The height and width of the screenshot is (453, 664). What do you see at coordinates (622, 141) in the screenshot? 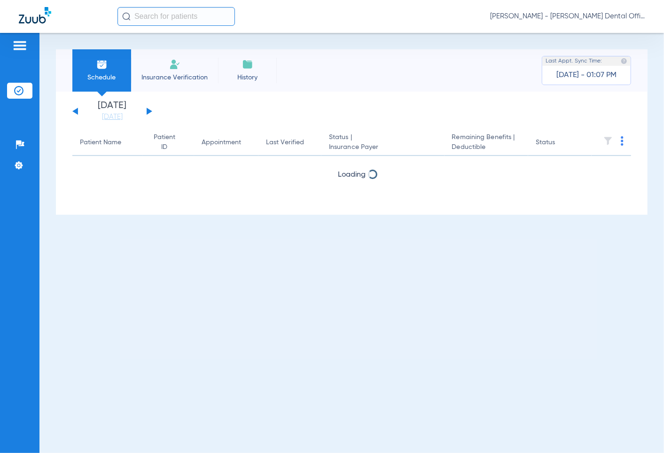
I see `img: group-dot-blue.svg` at bounding box center [622, 141].